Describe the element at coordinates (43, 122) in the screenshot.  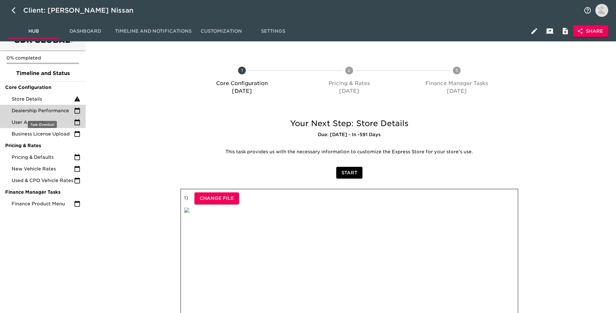
I see `span: User Accounts` at that location.